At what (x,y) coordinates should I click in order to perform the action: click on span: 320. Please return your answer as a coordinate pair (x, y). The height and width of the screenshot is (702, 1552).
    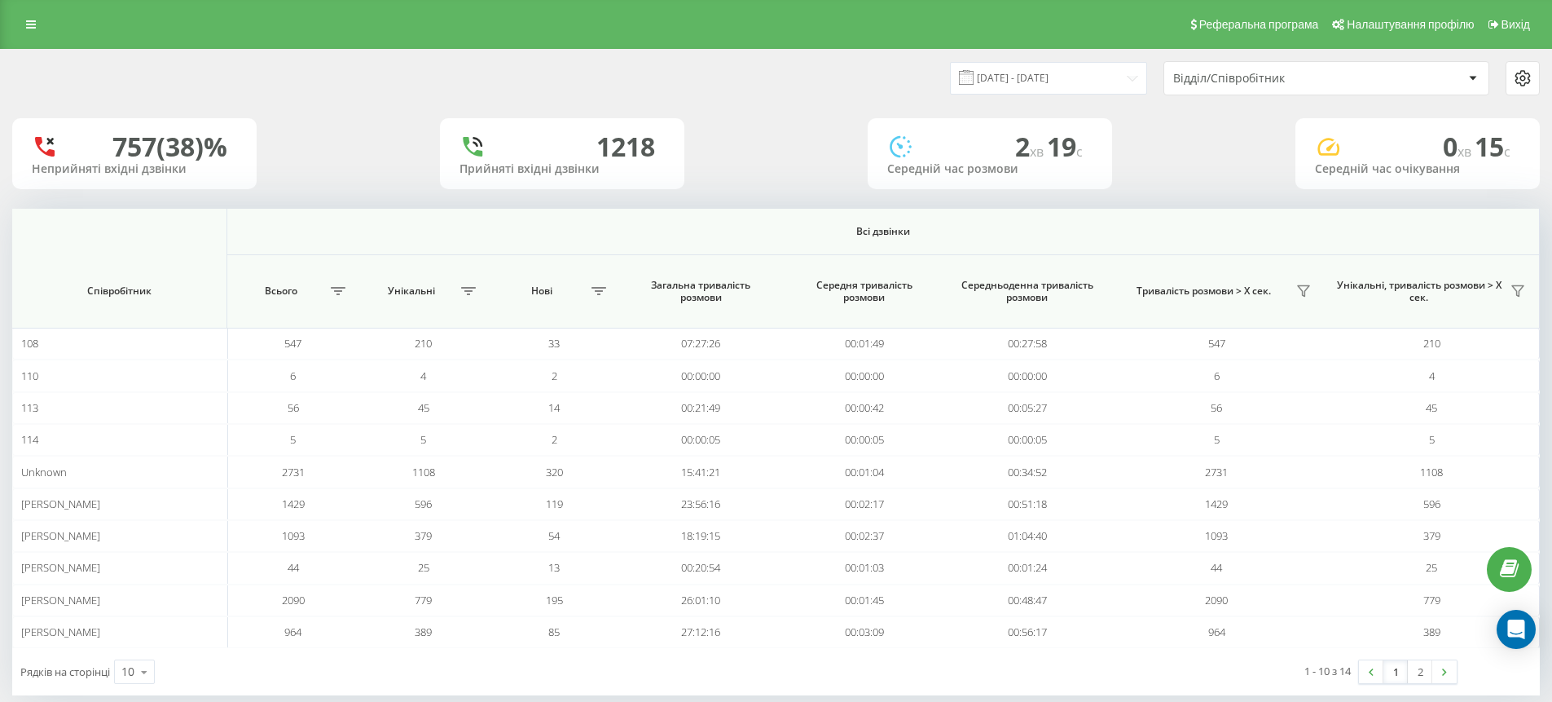
    Looking at the image, I should click on (554, 472).